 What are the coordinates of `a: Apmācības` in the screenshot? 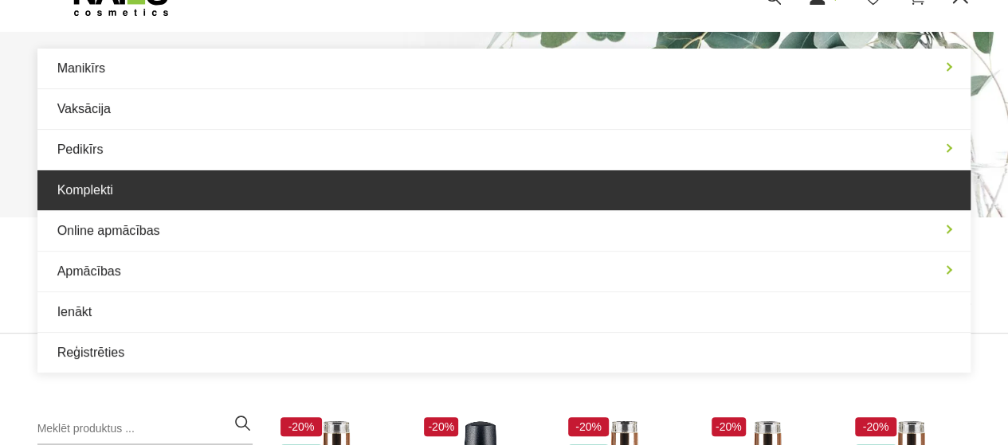 It's located at (504, 272).